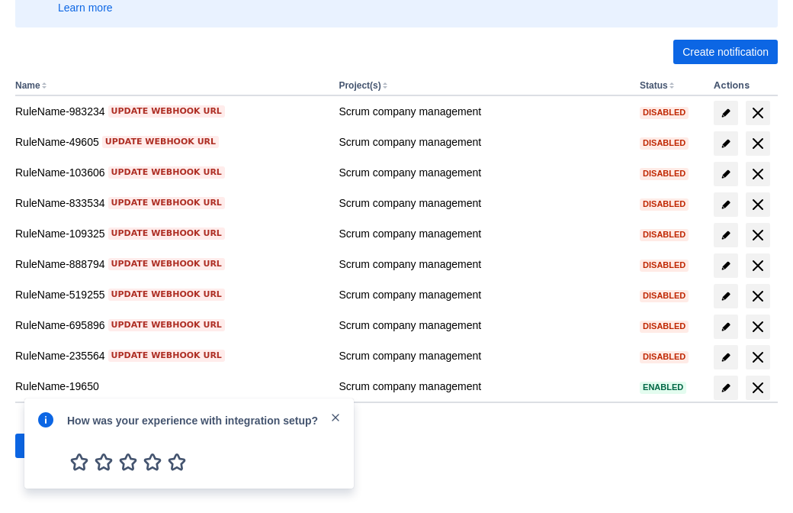  Describe the element at coordinates (171, 294) in the screenshot. I see `div: RuleName-519255` at that location.